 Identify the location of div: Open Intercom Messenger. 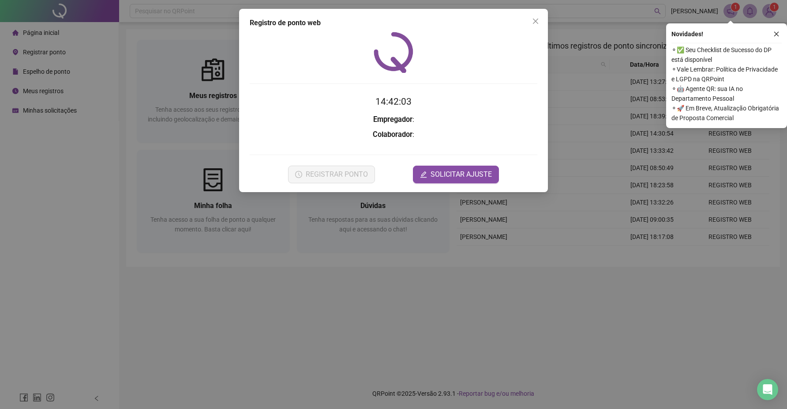
(768, 389).